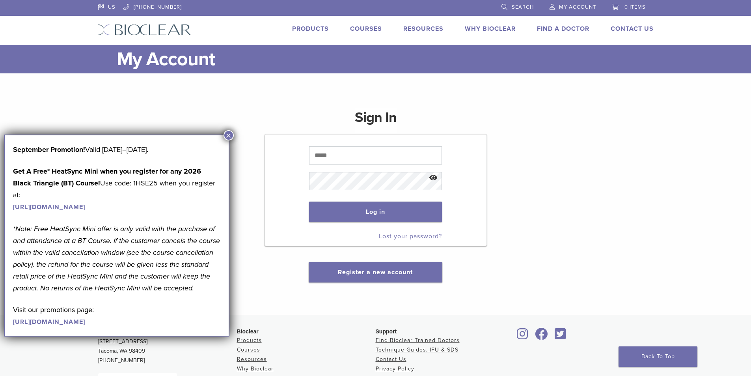 The height and width of the screenshot is (376, 751). Describe the element at coordinates (658, 356) in the screenshot. I see `a: Back To Top` at that location.